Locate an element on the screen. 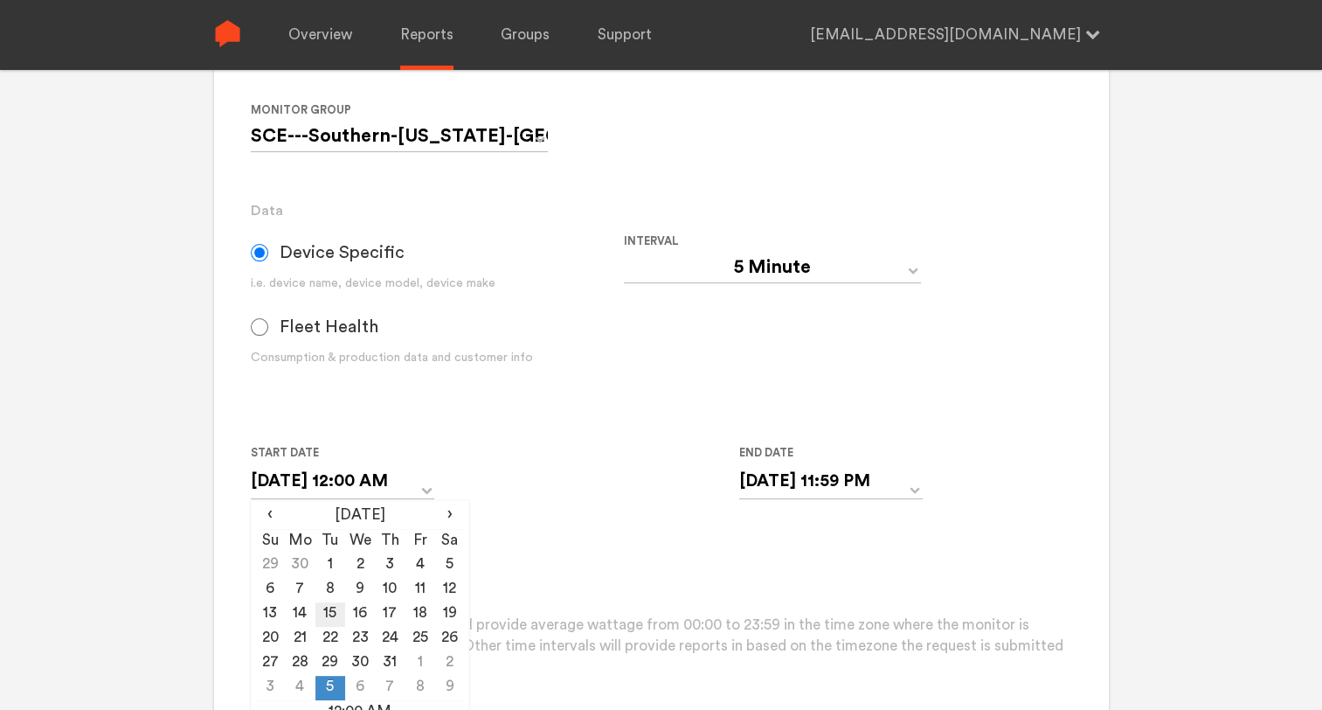 This screenshot has width=1322, height=710. td: 15 is located at coordinates (330, 614).